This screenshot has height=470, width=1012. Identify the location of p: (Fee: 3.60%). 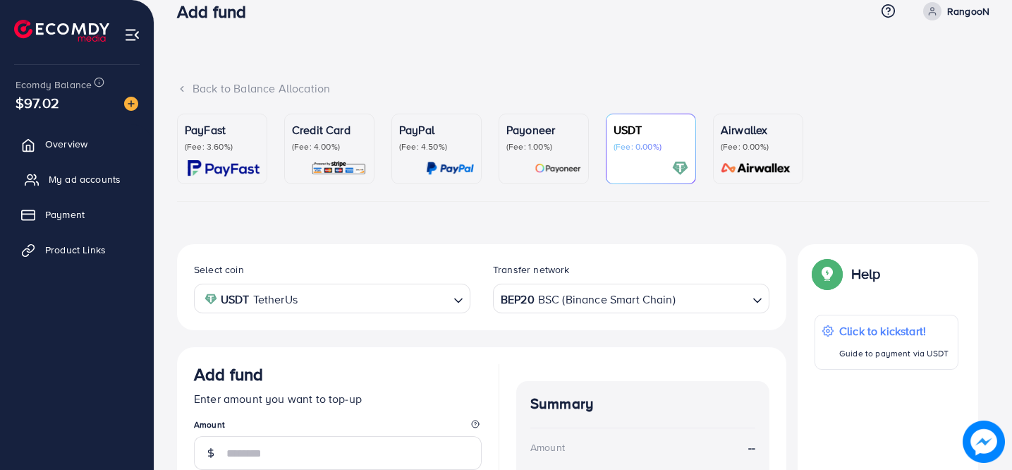
(222, 147).